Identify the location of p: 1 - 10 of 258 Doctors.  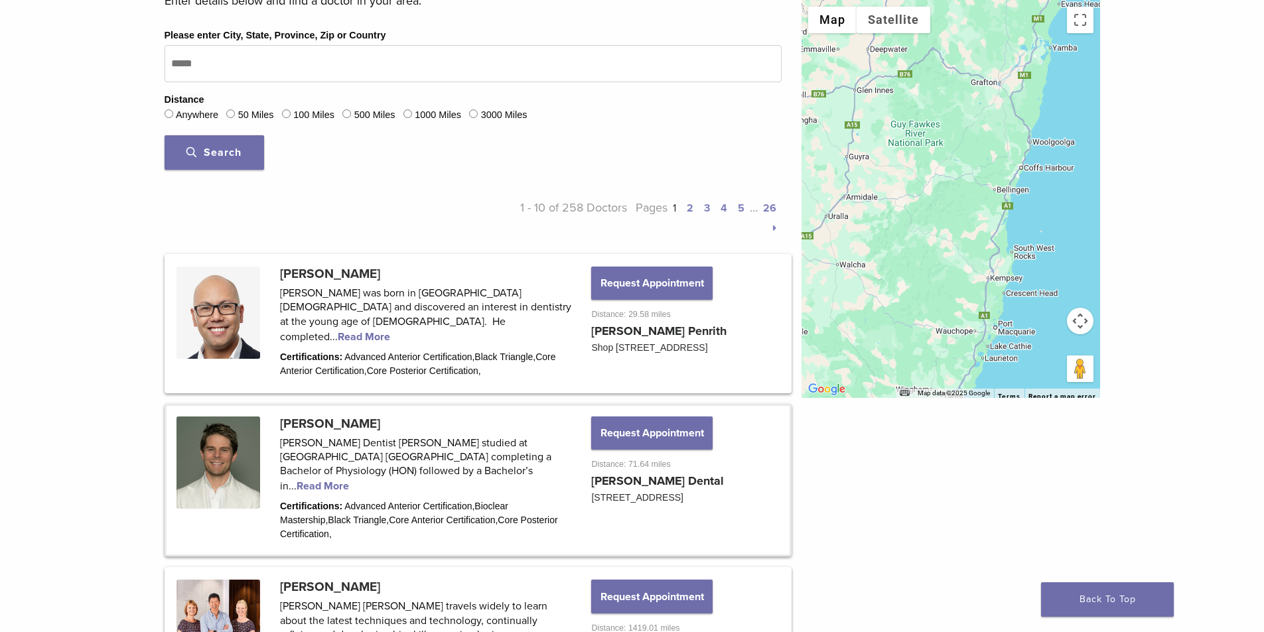
(550, 218).